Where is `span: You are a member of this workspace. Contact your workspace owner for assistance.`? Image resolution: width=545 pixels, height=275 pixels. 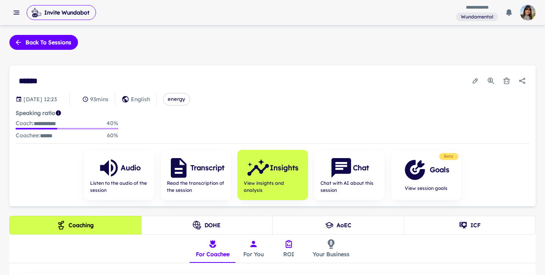
span: You are a member of this workspace. Contact your workspace owner for assistance. is located at coordinates (477, 16).